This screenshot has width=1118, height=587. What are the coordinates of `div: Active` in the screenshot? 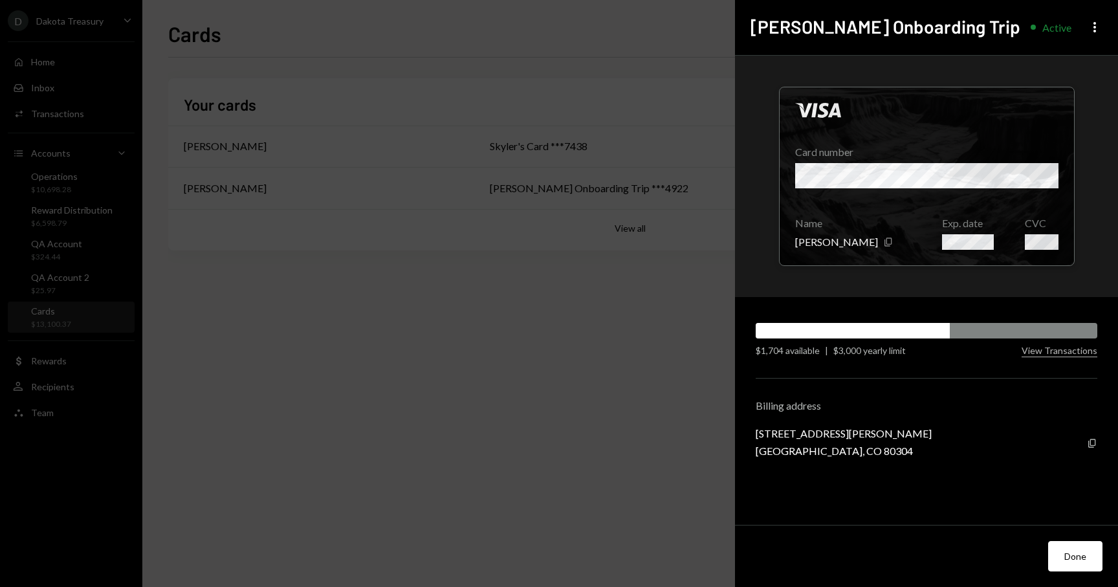 It's located at (1057, 27).